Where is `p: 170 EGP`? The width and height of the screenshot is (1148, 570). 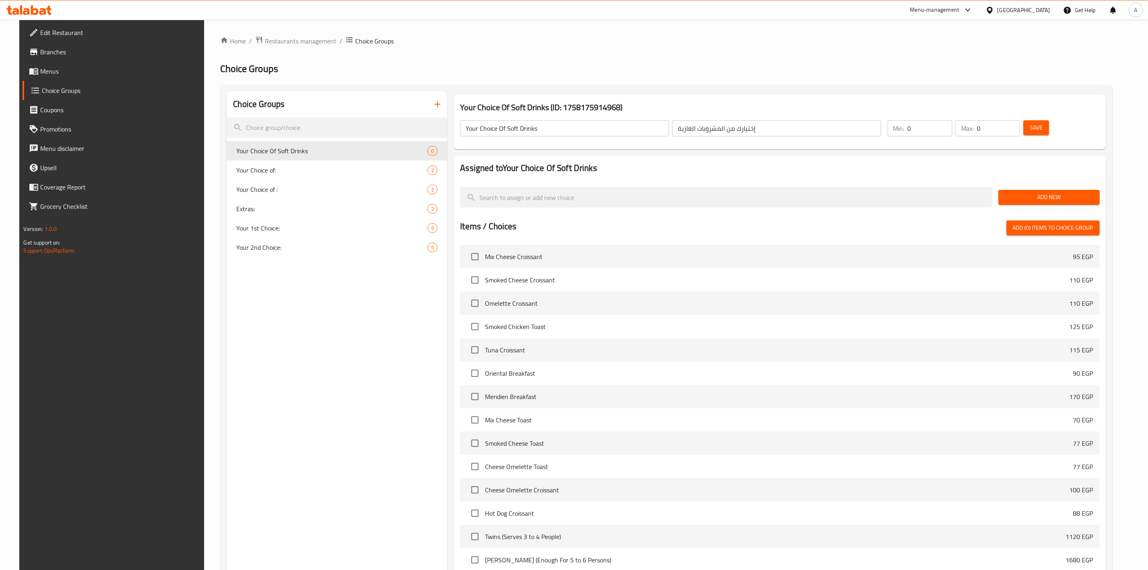 p: 170 EGP is located at coordinates (1082, 396).